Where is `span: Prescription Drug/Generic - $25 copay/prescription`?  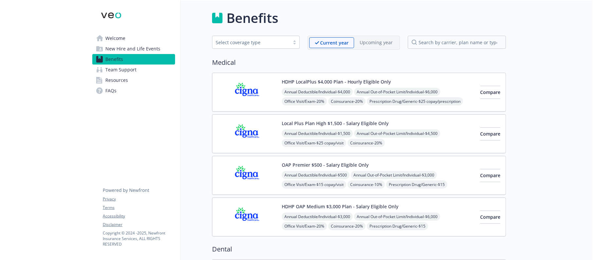
span: Prescription Drug/Generic - $25 copay/prescription is located at coordinates (415, 101).